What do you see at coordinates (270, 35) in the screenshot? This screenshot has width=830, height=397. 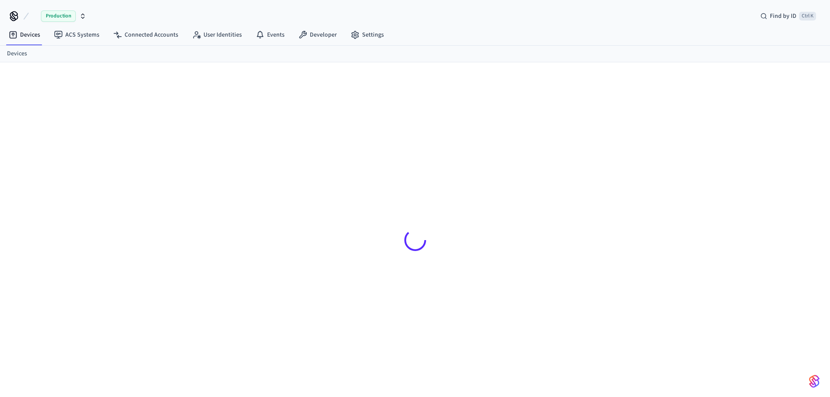 I see `a: Events` at bounding box center [270, 35].